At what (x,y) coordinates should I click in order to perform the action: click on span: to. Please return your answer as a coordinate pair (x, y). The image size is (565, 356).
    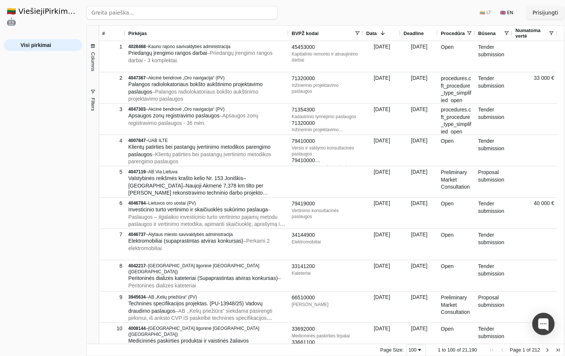
    Looking at the image, I should click on (444, 350).